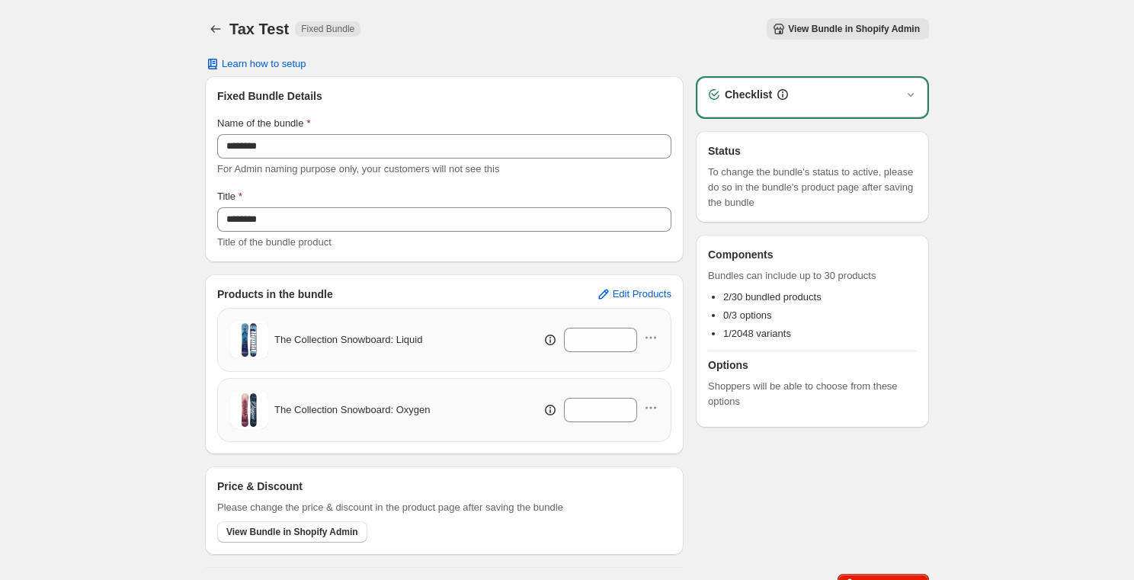 The width and height of the screenshot is (1134, 580). Describe the element at coordinates (259, 29) in the screenshot. I see `h1: Tax Test` at that location.